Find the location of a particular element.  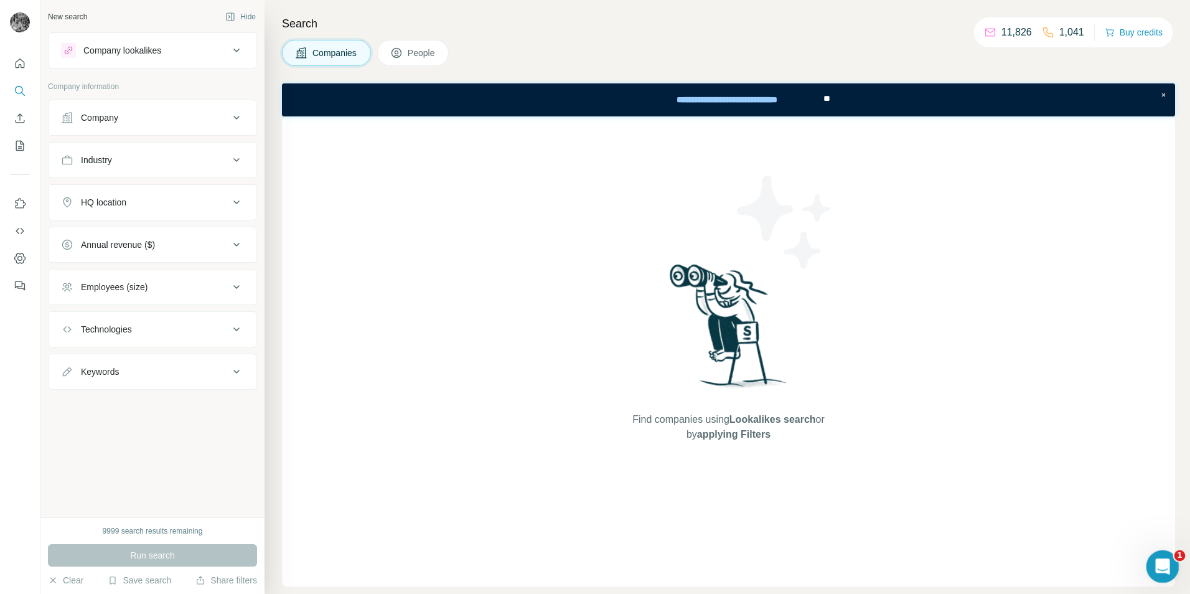

button: My lists is located at coordinates (20, 146).